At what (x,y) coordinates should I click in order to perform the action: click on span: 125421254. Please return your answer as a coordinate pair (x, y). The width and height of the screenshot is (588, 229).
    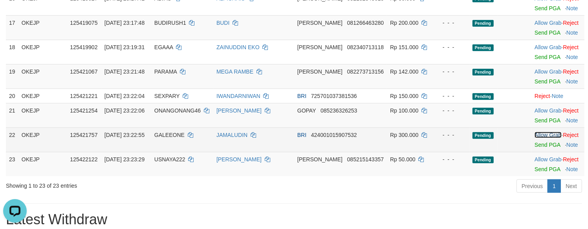
    Looking at the image, I should click on (84, 110).